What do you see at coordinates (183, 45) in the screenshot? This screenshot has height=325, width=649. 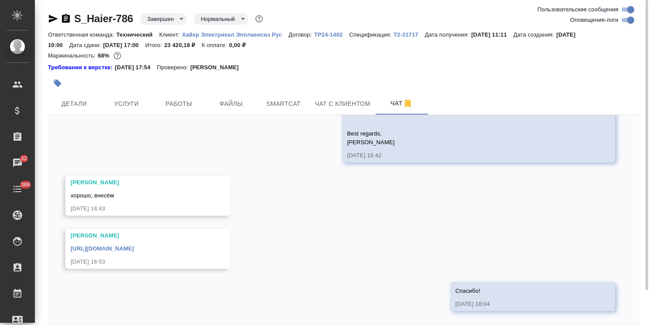 I see `p: 23 420,18 ₽` at bounding box center [183, 45].